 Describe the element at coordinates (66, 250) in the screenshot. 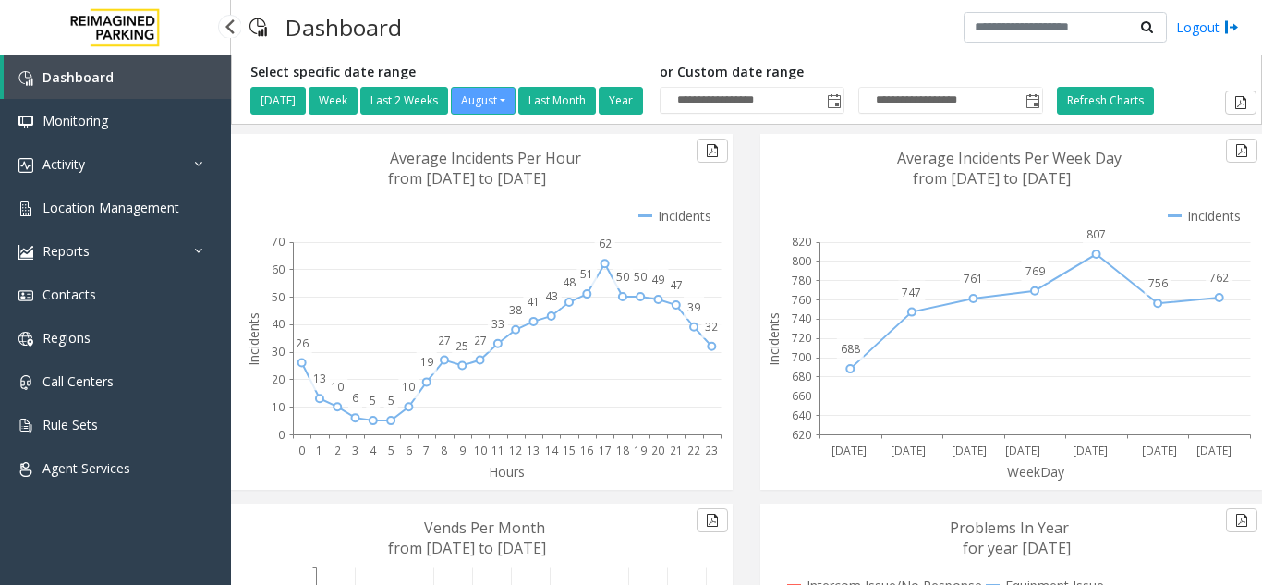

I see `span: Reports` at that location.